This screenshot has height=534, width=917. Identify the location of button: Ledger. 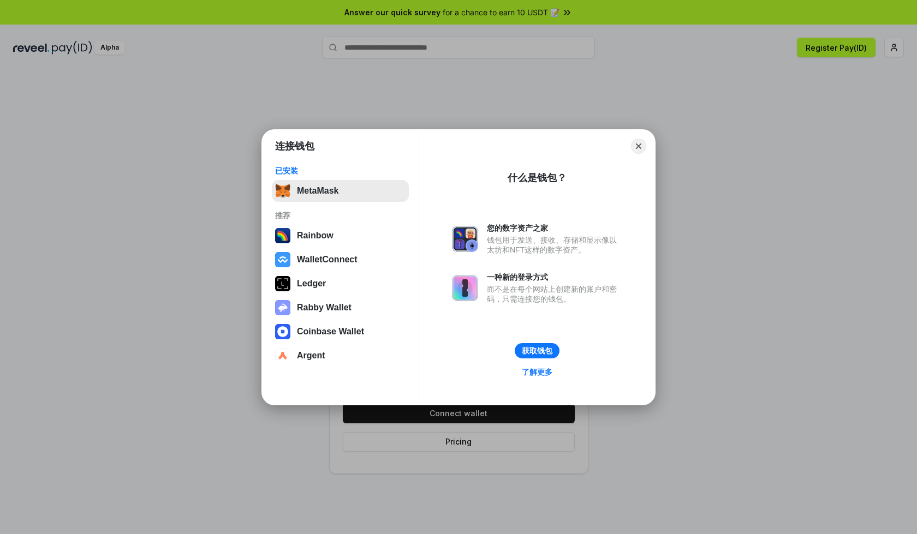
(340, 284).